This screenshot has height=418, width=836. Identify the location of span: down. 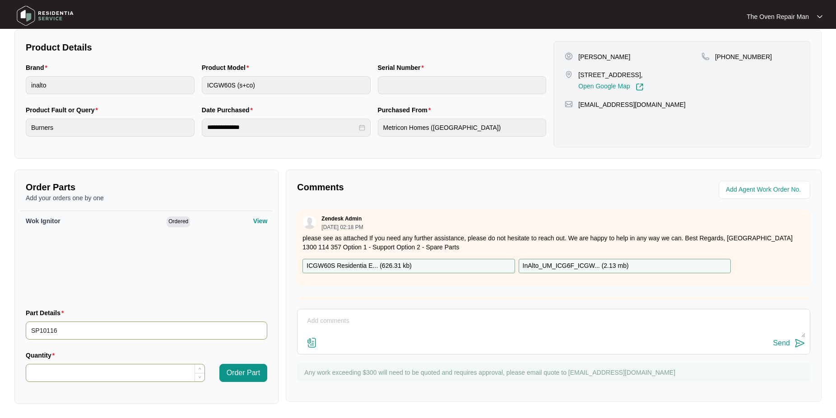
(199, 377).